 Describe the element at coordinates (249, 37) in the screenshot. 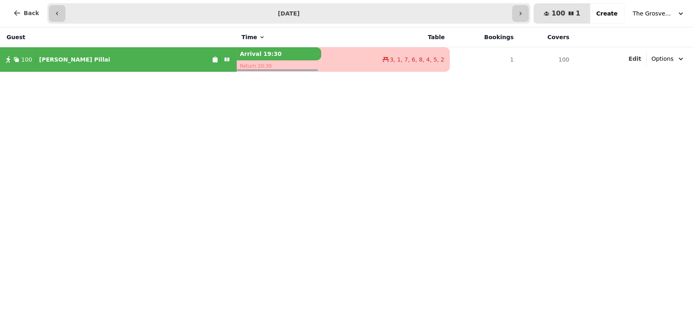

I see `span: Time` at that location.